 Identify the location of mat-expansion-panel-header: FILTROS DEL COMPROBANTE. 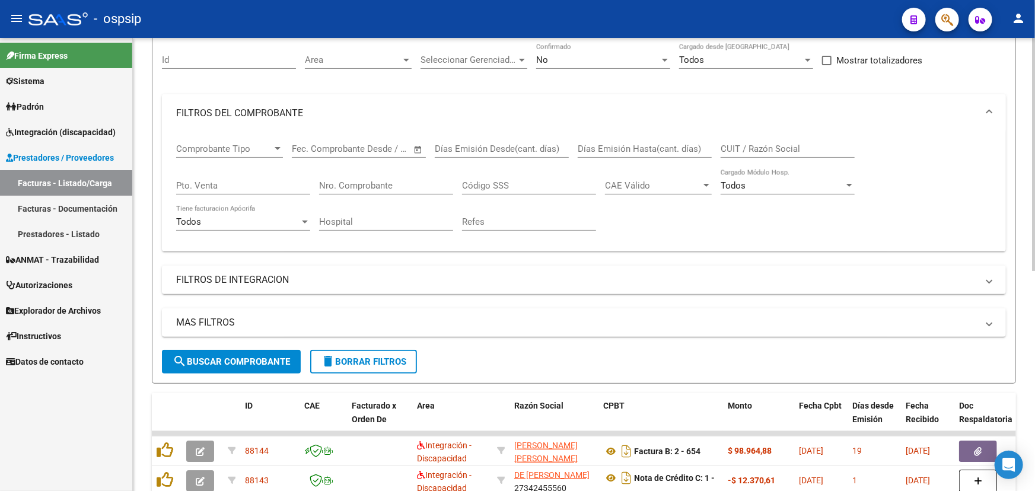
(584, 113).